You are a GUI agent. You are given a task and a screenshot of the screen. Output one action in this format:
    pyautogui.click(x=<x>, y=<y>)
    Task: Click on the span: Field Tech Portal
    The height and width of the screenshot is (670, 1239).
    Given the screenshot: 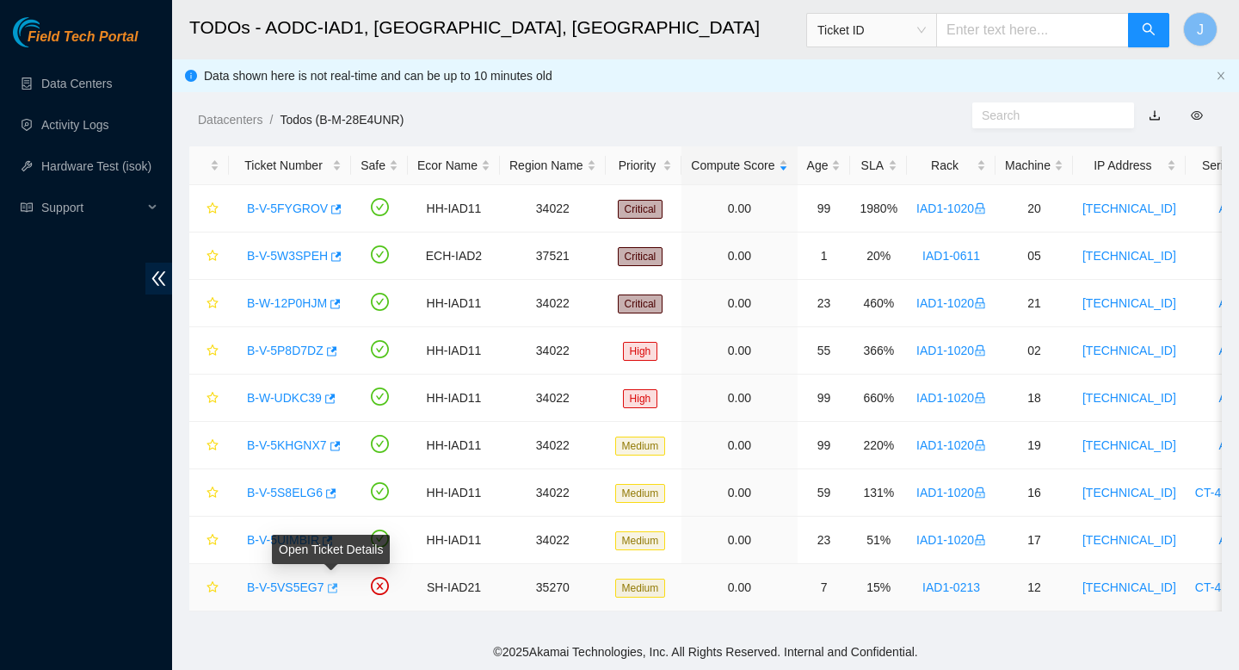 What is the action you would take?
    pyautogui.click(x=83, y=37)
    